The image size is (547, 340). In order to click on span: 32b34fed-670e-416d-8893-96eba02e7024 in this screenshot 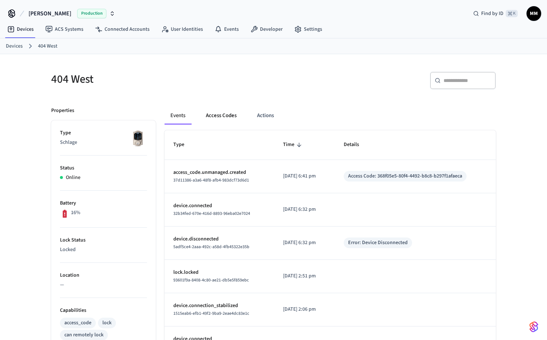, I will do `click(212, 213)`.